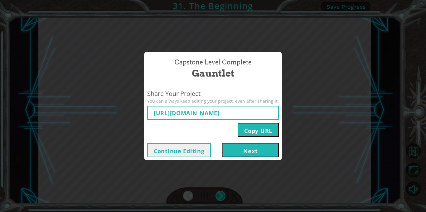 This screenshot has height=212, width=426. What do you see at coordinates (213, 73) in the screenshot?
I see `span: Gauntlet` at bounding box center [213, 73].